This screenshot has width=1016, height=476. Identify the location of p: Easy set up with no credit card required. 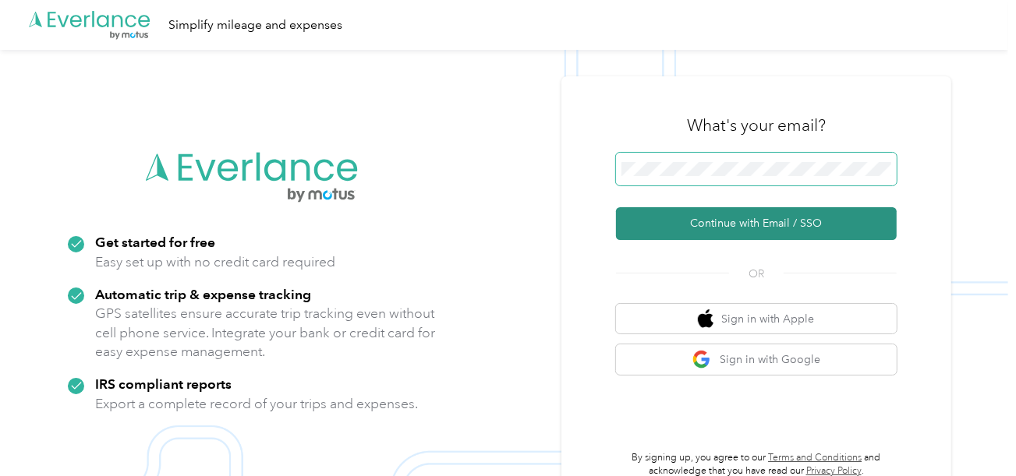
(215, 262).